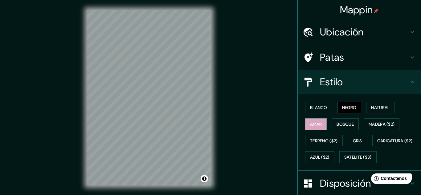 The height and width of the screenshot is (195, 421). I want to click on div: Estilo, so click(359, 82).